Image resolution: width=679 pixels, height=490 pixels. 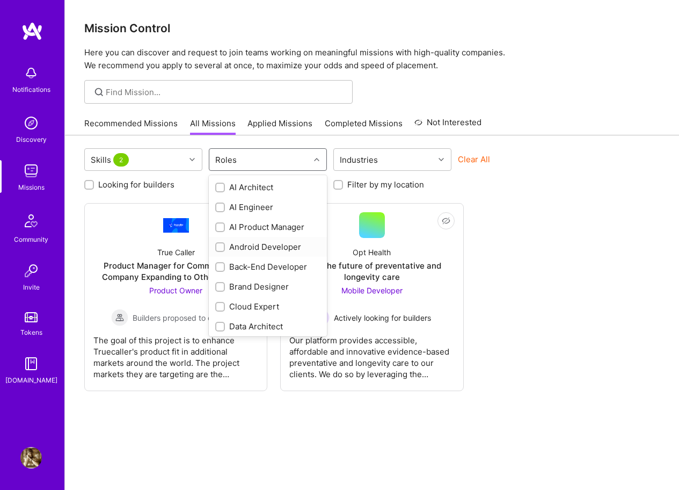 I want to click on div: Roles, so click(x=226, y=159).